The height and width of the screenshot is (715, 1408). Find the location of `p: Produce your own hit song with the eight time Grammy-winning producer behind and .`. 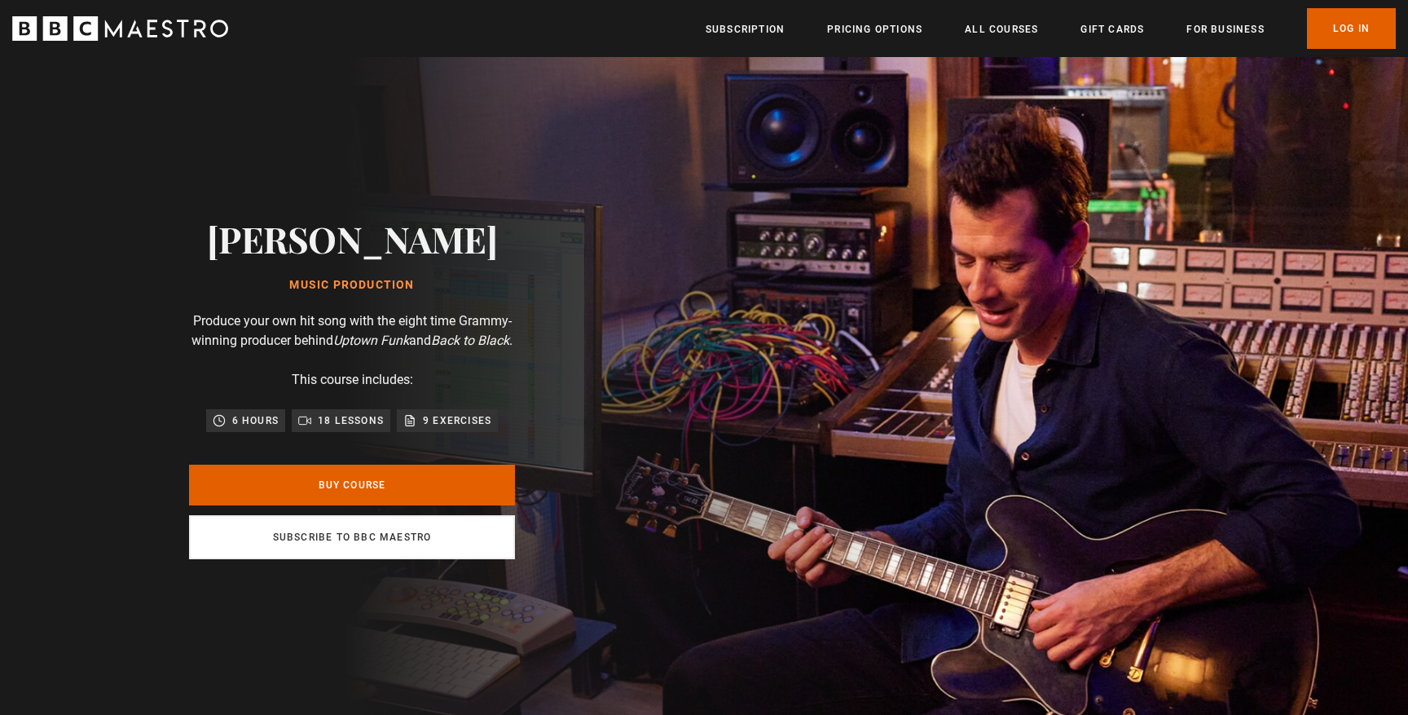

p: Produce your own hit song with the eight time Grammy-winning producer behind and . is located at coordinates (352, 331).